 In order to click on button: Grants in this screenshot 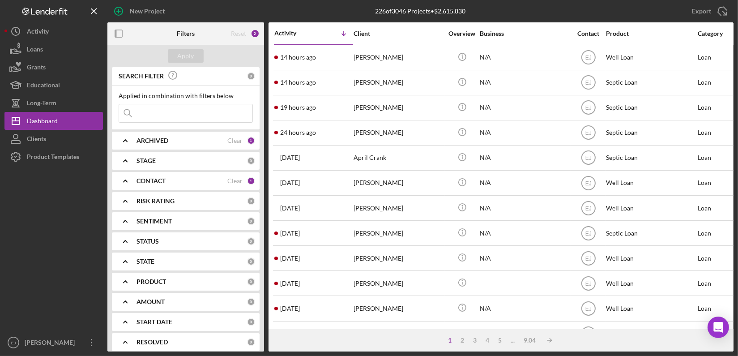, I will do `click(54, 67)`.